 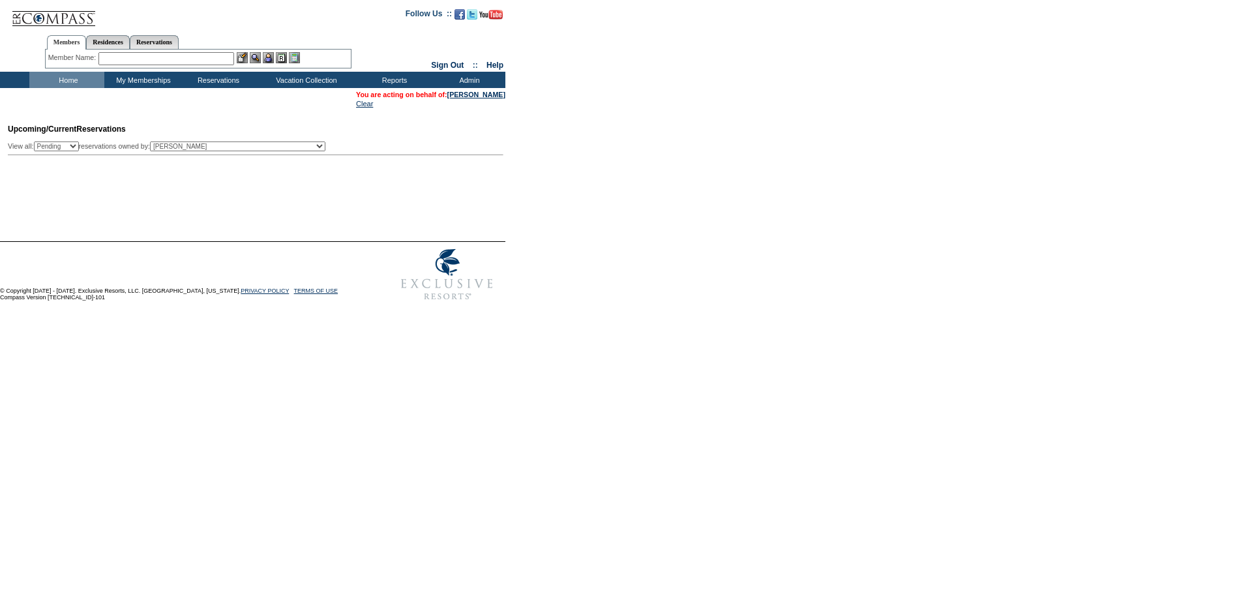 What do you see at coordinates (294, 57) in the screenshot?
I see `img: b_calculator.gif` at bounding box center [294, 57].